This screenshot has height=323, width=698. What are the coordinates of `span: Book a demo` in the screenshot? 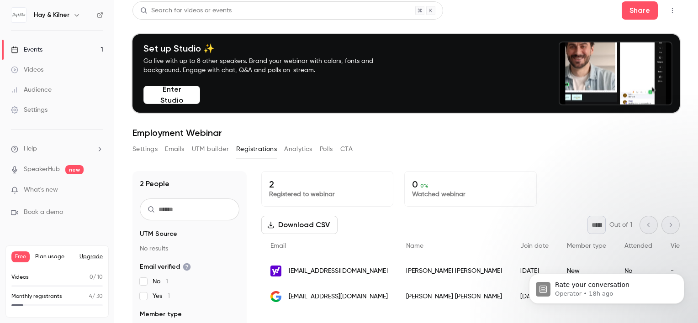 It's located at (43, 212).